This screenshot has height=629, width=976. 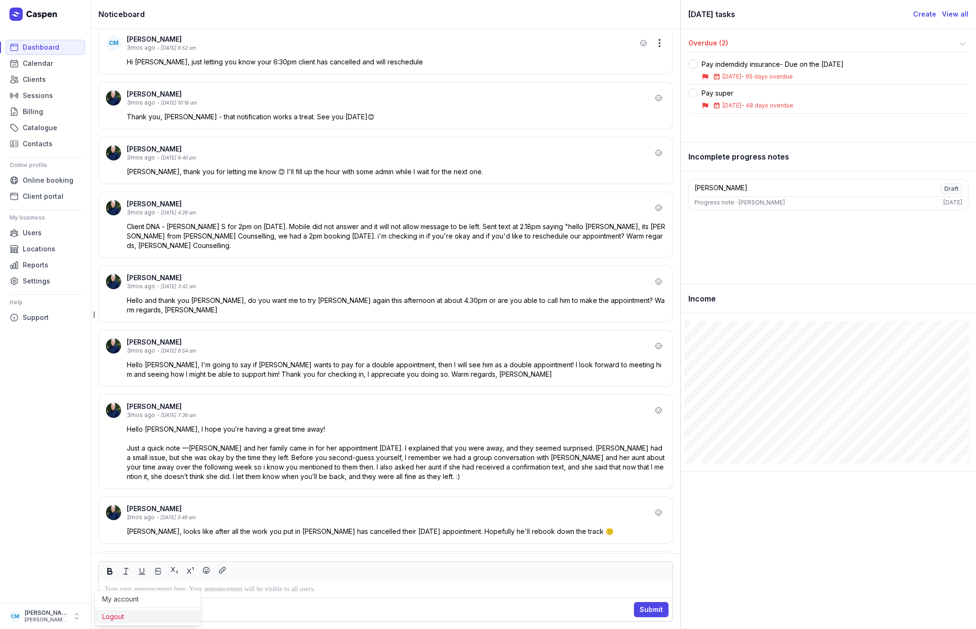 I want to click on span: Sessions, so click(x=38, y=96).